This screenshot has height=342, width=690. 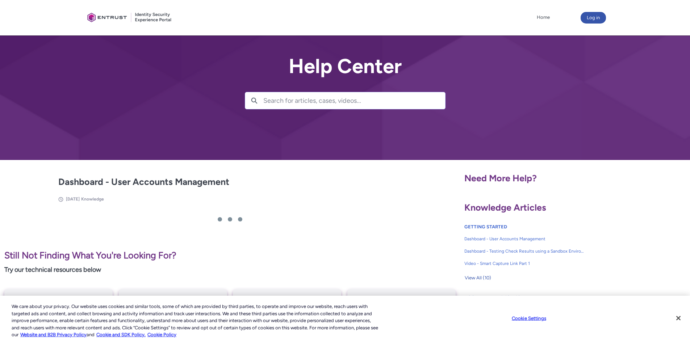 What do you see at coordinates (230, 270) in the screenshot?
I see `p: Try our technical resources below` at bounding box center [230, 270].